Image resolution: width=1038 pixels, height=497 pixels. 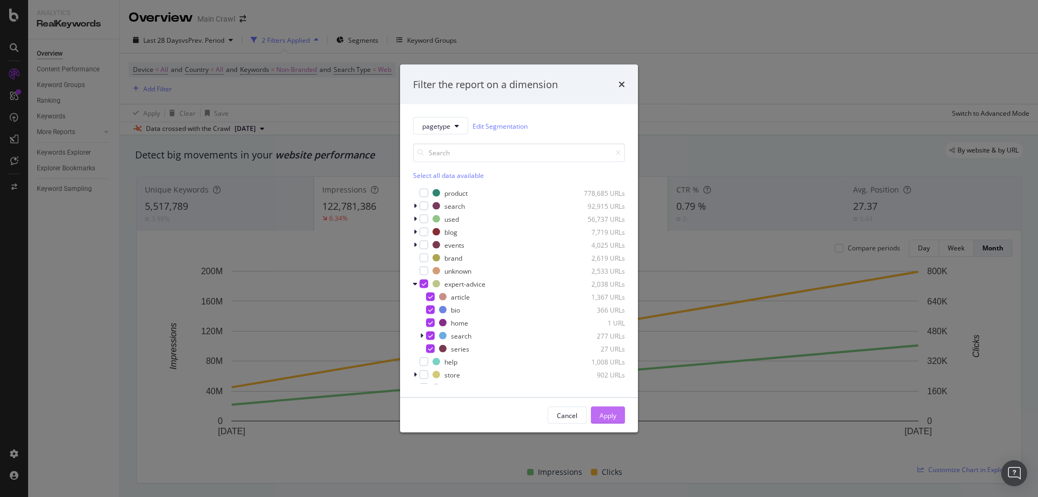 I want to click on a: Edit Segmentation, so click(x=500, y=125).